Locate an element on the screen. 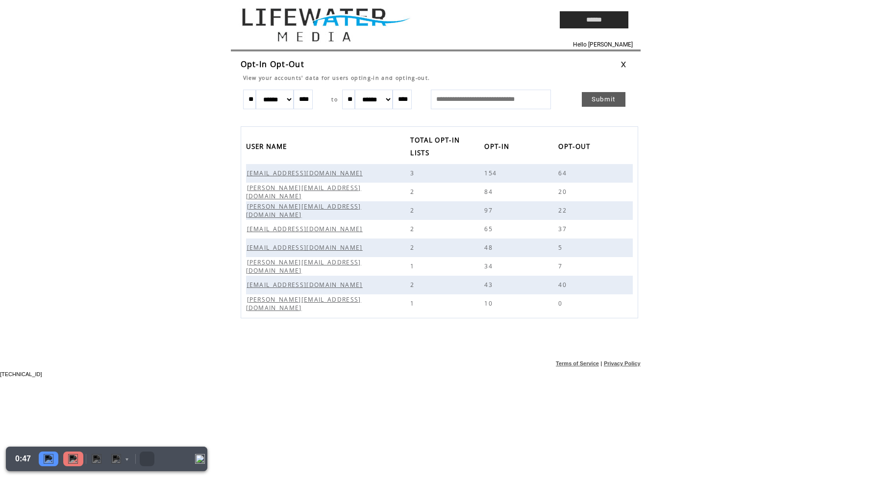  span: 48 is located at coordinates (489, 247).